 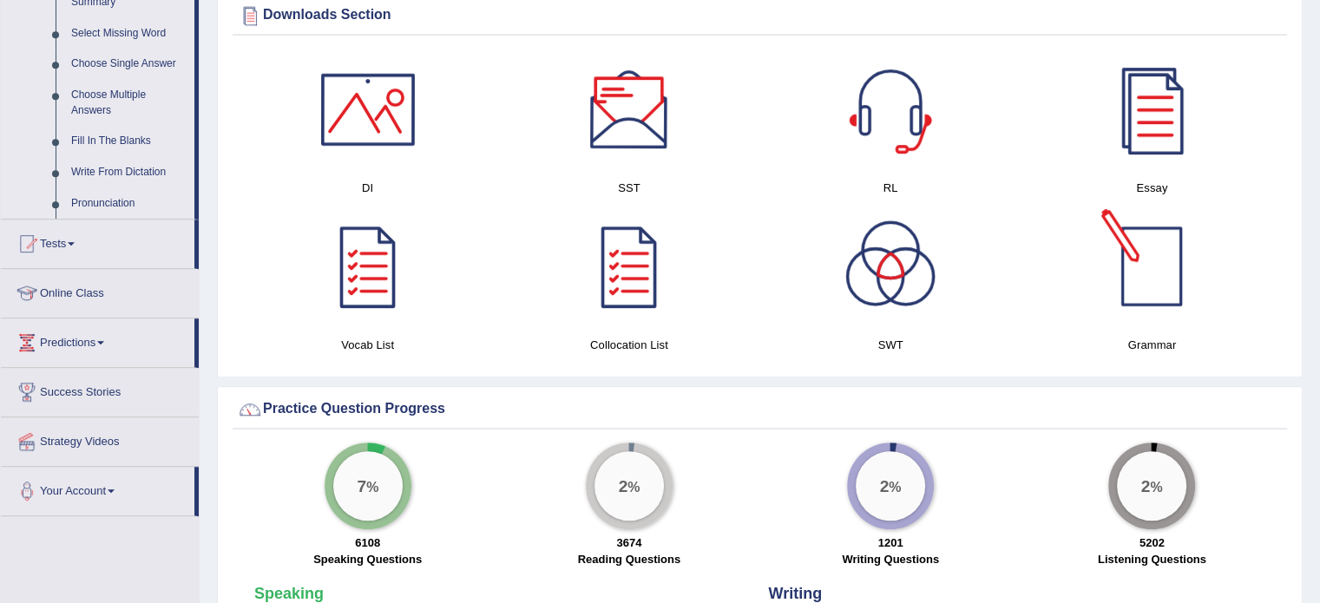 I want to click on h4: DI, so click(x=367, y=188).